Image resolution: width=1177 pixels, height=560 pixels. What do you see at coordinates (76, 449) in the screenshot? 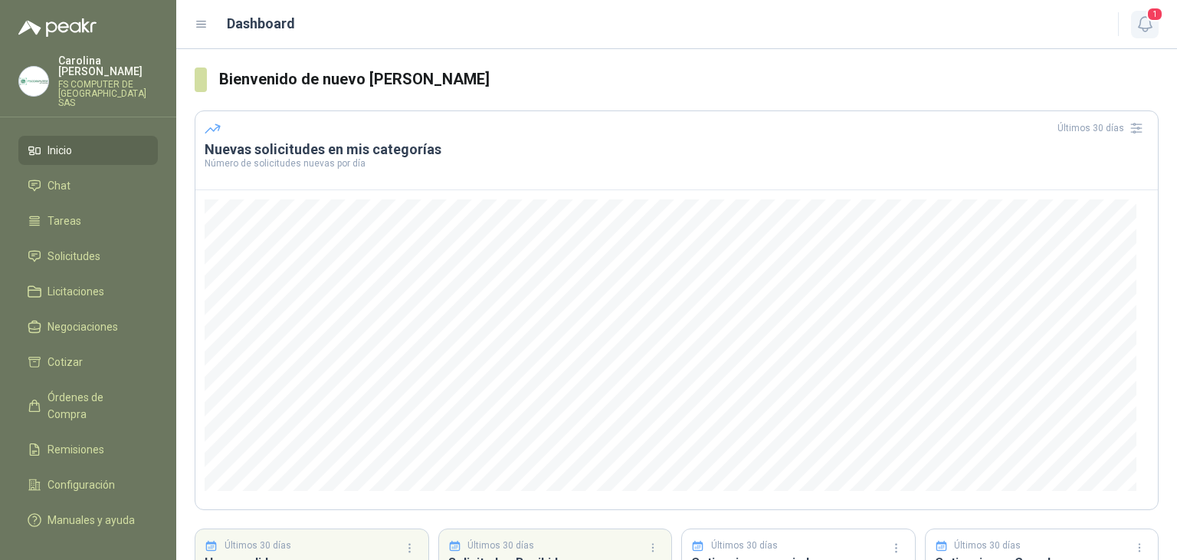
I see `span: Remisiones` at bounding box center [76, 449].